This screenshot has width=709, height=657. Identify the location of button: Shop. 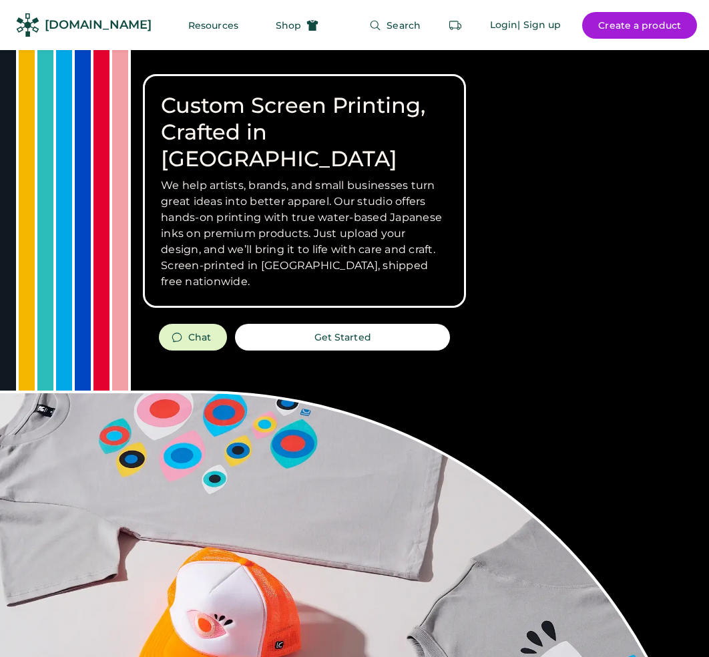
(297, 25).